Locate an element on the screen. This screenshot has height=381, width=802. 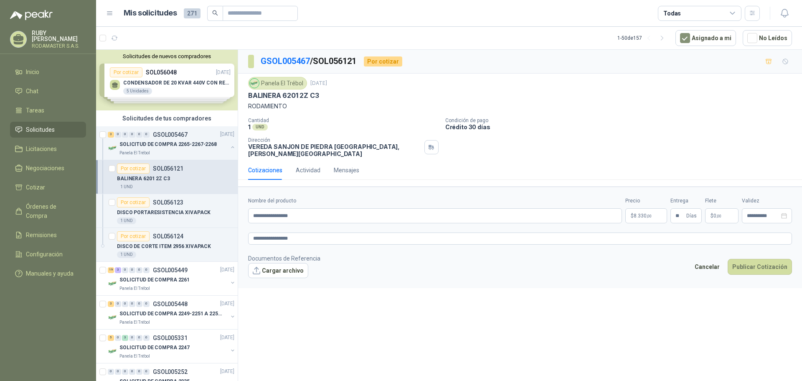
a: Órdenes de Compra is located at coordinates (48, 211).